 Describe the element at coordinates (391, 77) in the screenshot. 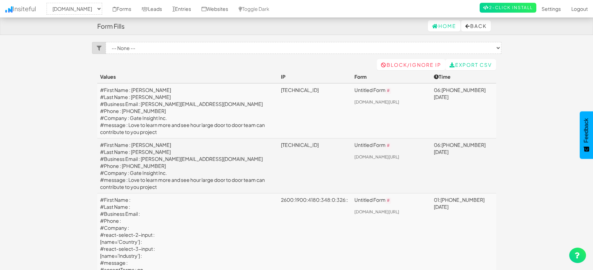

I see `th: Form` at that location.